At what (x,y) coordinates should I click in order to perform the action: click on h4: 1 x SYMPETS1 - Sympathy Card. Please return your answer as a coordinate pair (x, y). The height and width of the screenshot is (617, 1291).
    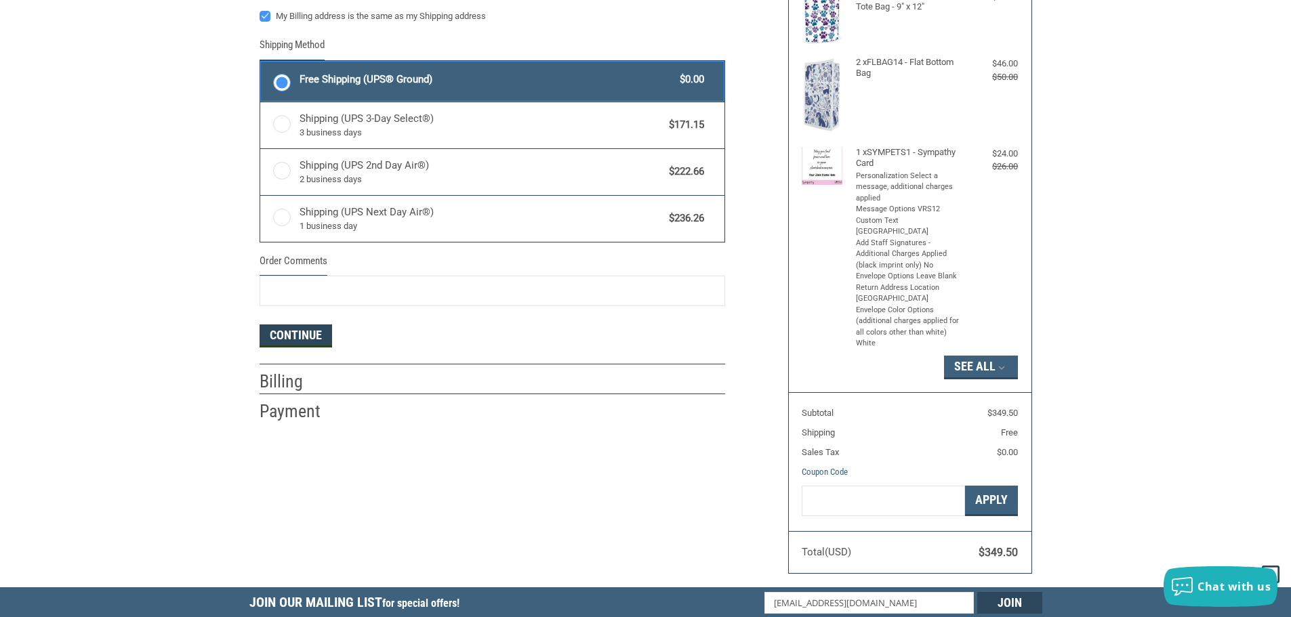
    Looking at the image, I should click on (908, 158).